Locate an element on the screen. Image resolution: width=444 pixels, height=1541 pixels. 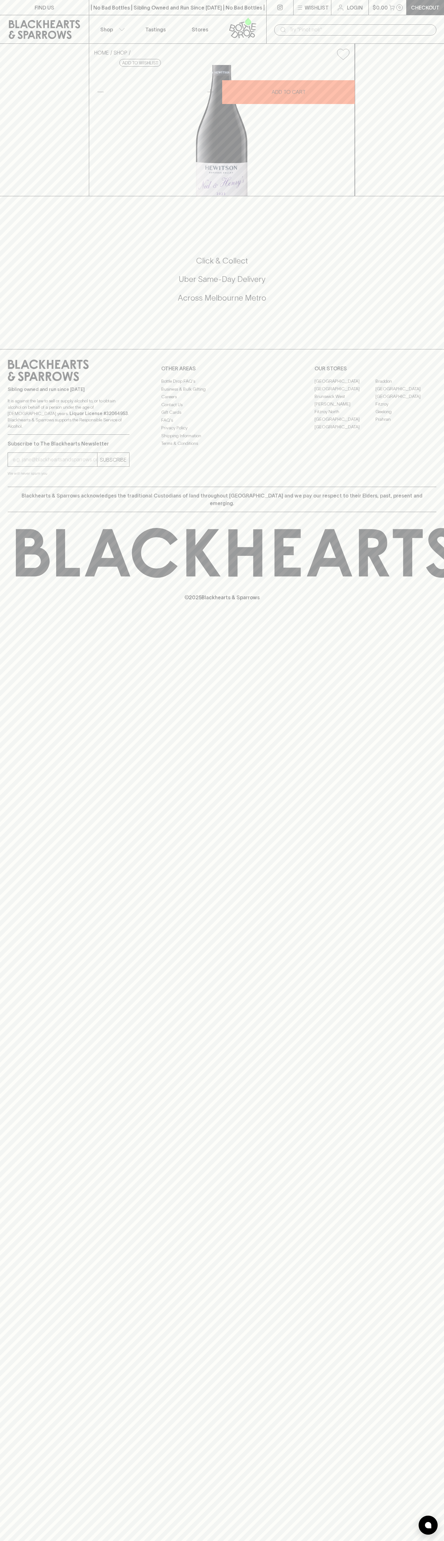
h5: Click & Collect is located at coordinates (222, 261).